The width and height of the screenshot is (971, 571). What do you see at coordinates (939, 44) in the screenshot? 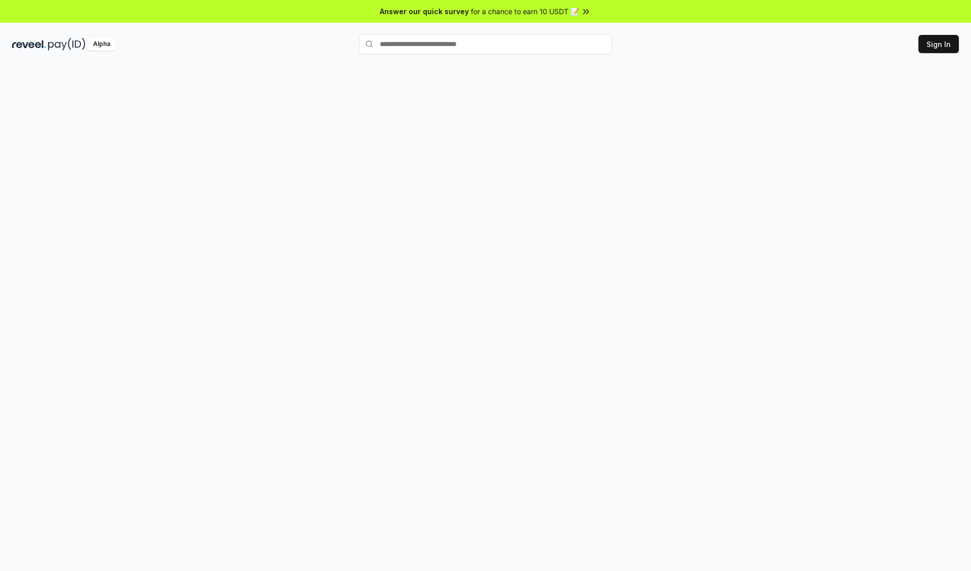
I see `button: Sign In` at bounding box center [939, 44].